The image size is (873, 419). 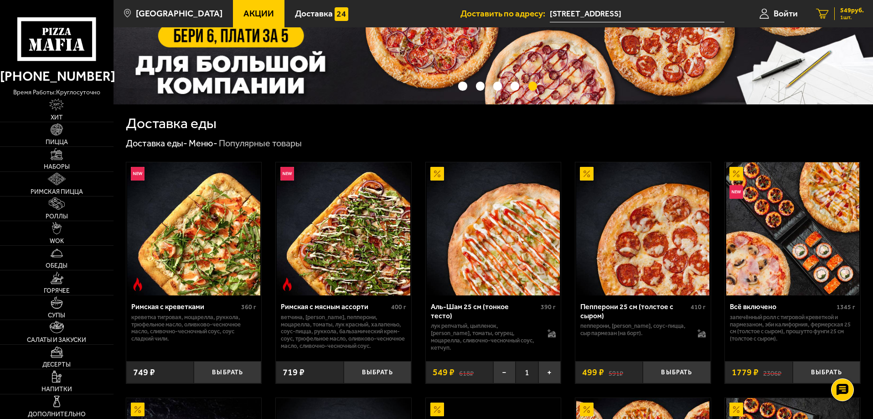 What do you see at coordinates (493, 229) in the screenshot?
I see `a: АкционныйАль-Шам 25 см (тонкое тесто)` at bounding box center [493, 229].